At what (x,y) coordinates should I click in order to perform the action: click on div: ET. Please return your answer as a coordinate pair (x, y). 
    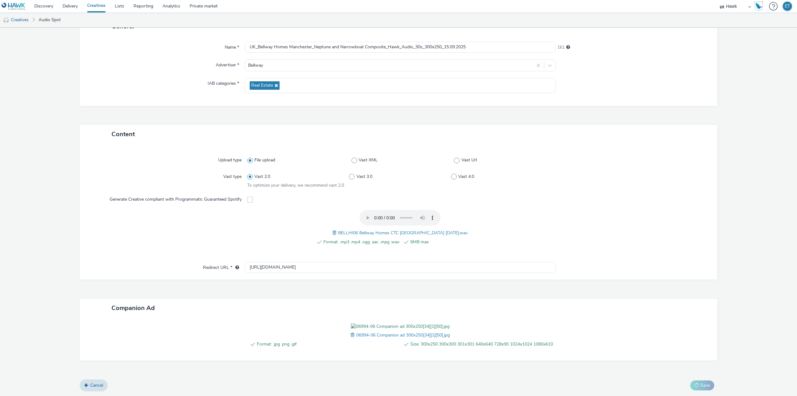
    Looking at the image, I should click on (787, 6).